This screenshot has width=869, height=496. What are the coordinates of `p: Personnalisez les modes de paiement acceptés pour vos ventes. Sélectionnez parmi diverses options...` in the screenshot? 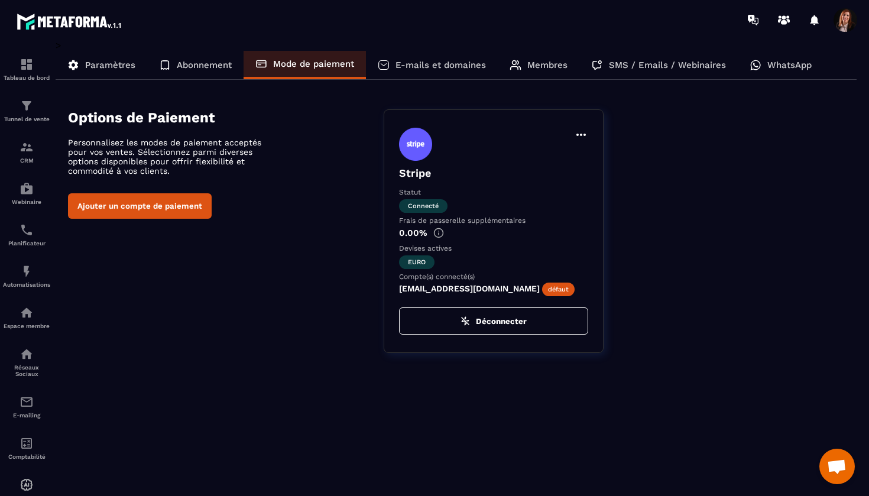 It's located at (172, 157).